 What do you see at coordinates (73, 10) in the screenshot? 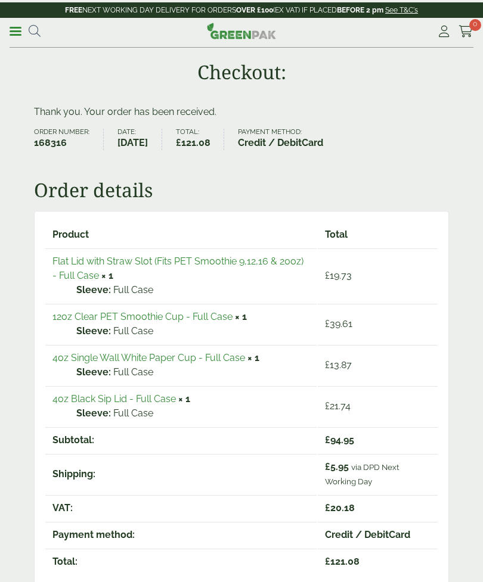
I see `strong: FREE` at bounding box center [73, 10].